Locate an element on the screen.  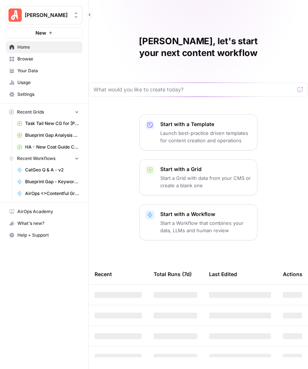
a: Usage is located at coordinates (44, 83).